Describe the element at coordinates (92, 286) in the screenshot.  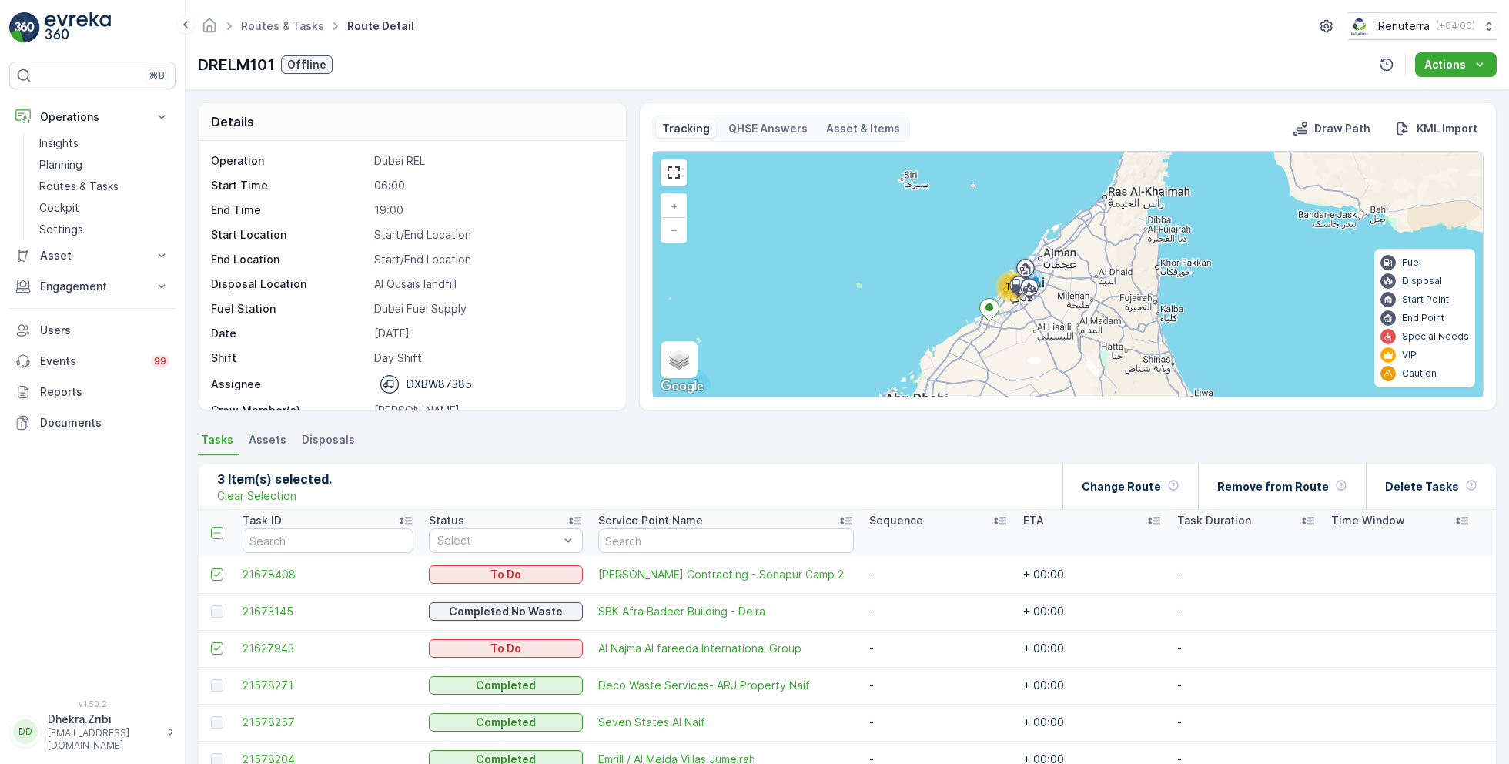
I see `p: Engagement` at that location.